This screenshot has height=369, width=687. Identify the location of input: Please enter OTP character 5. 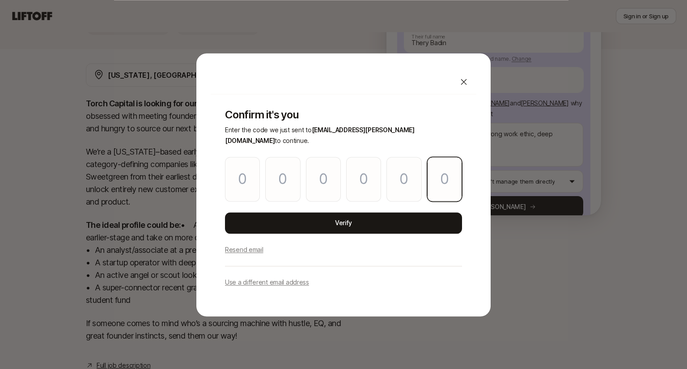
(404, 179).